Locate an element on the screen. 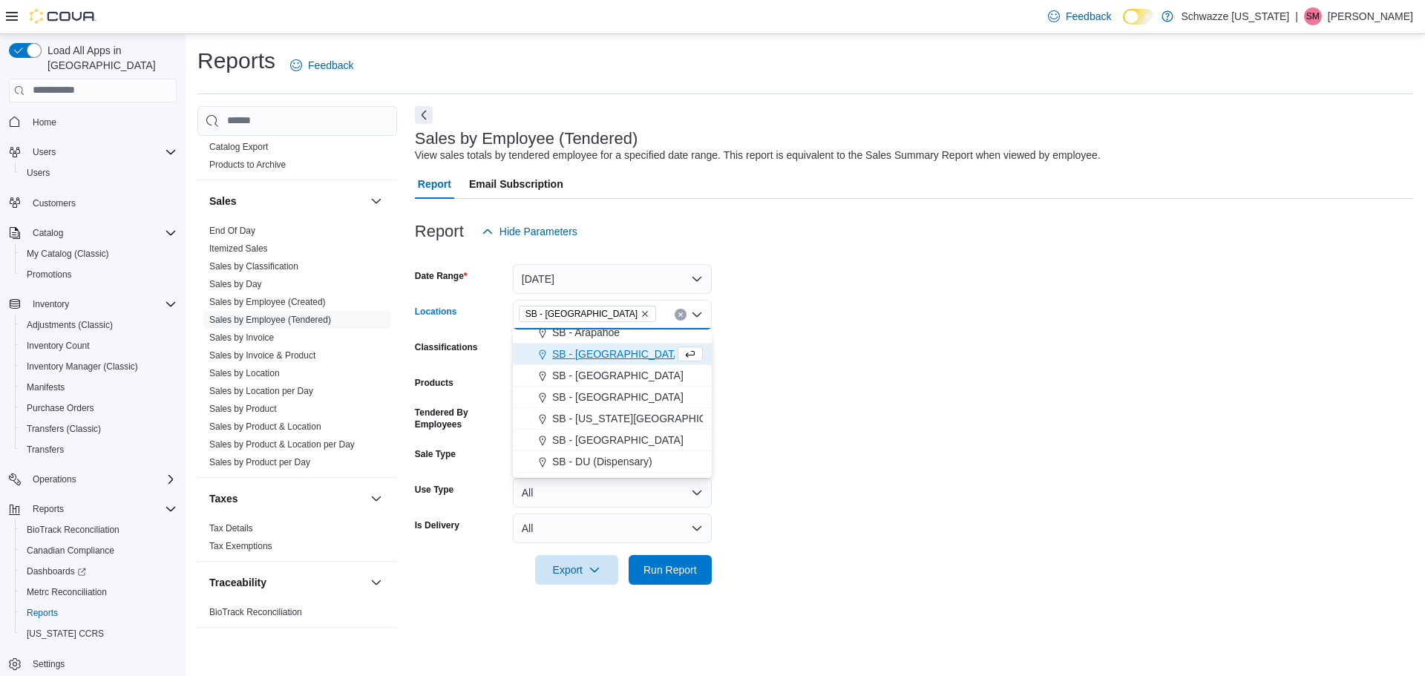  button: All is located at coordinates (612, 528).